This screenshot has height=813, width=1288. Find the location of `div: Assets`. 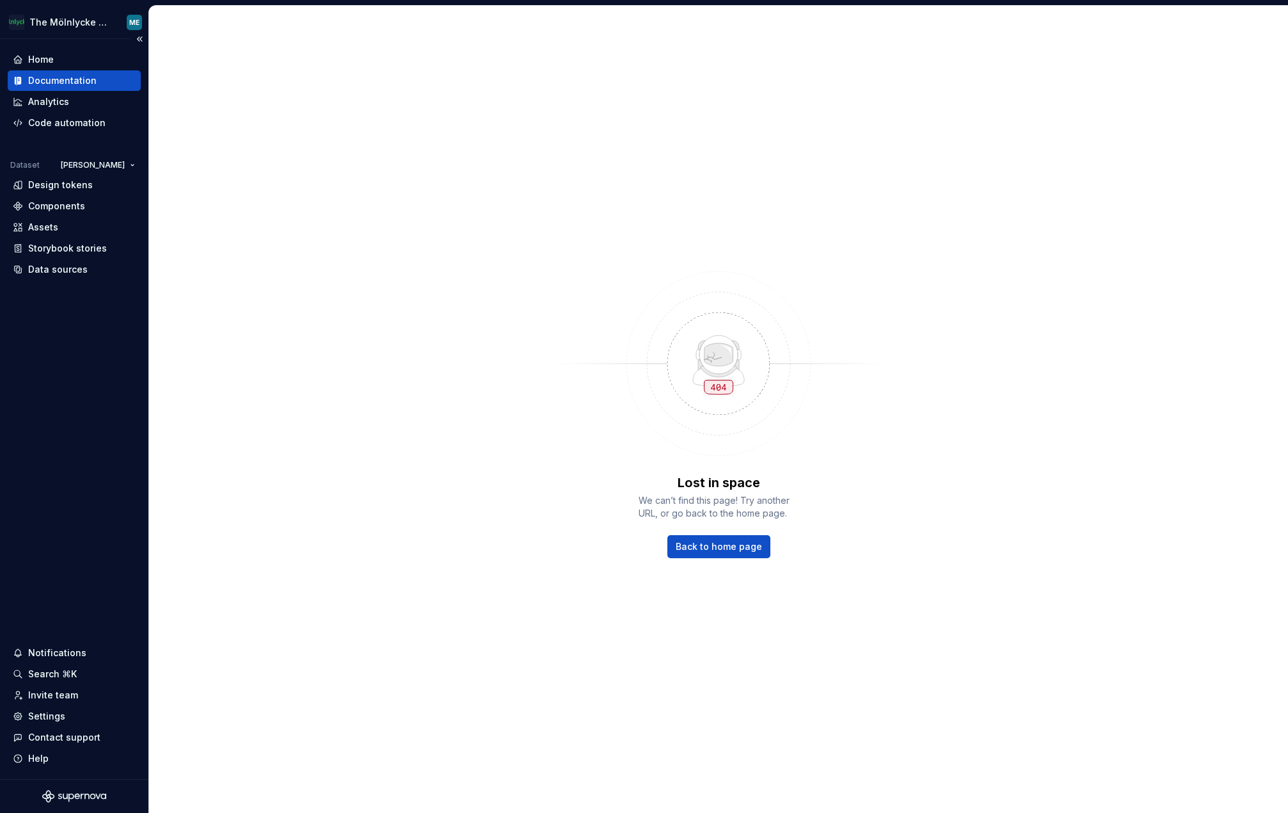

div: Assets is located at coordinates (43, 227).